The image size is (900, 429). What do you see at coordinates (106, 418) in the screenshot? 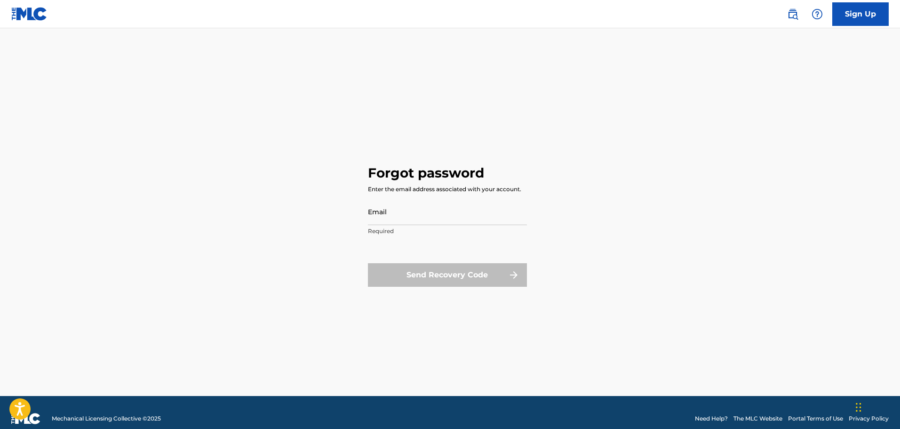
I see `span: Mechanical Licensing Collective © 2025` at bounding box center [106, 418].